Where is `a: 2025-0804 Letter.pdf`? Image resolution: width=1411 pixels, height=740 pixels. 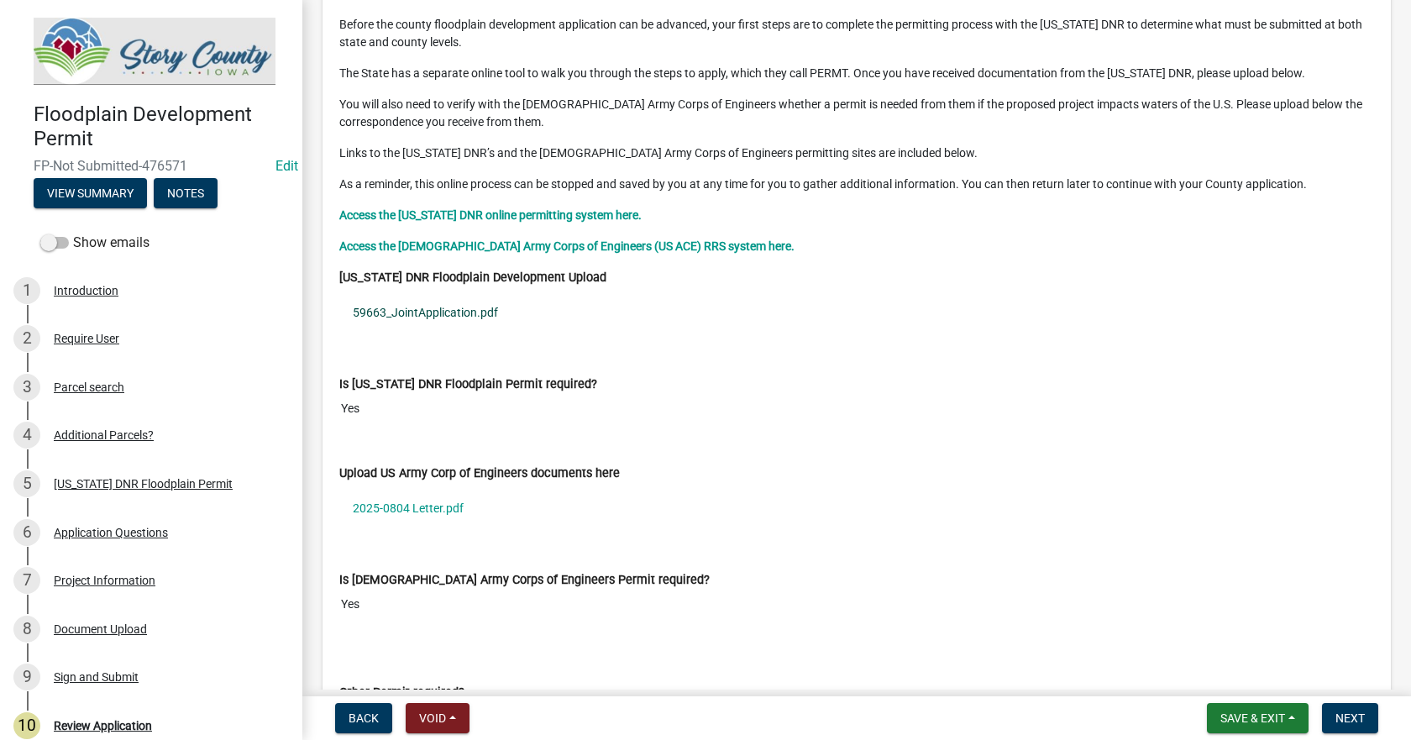
a: 2025-0804 Letter.pdf is located at coordinates (857, 508).